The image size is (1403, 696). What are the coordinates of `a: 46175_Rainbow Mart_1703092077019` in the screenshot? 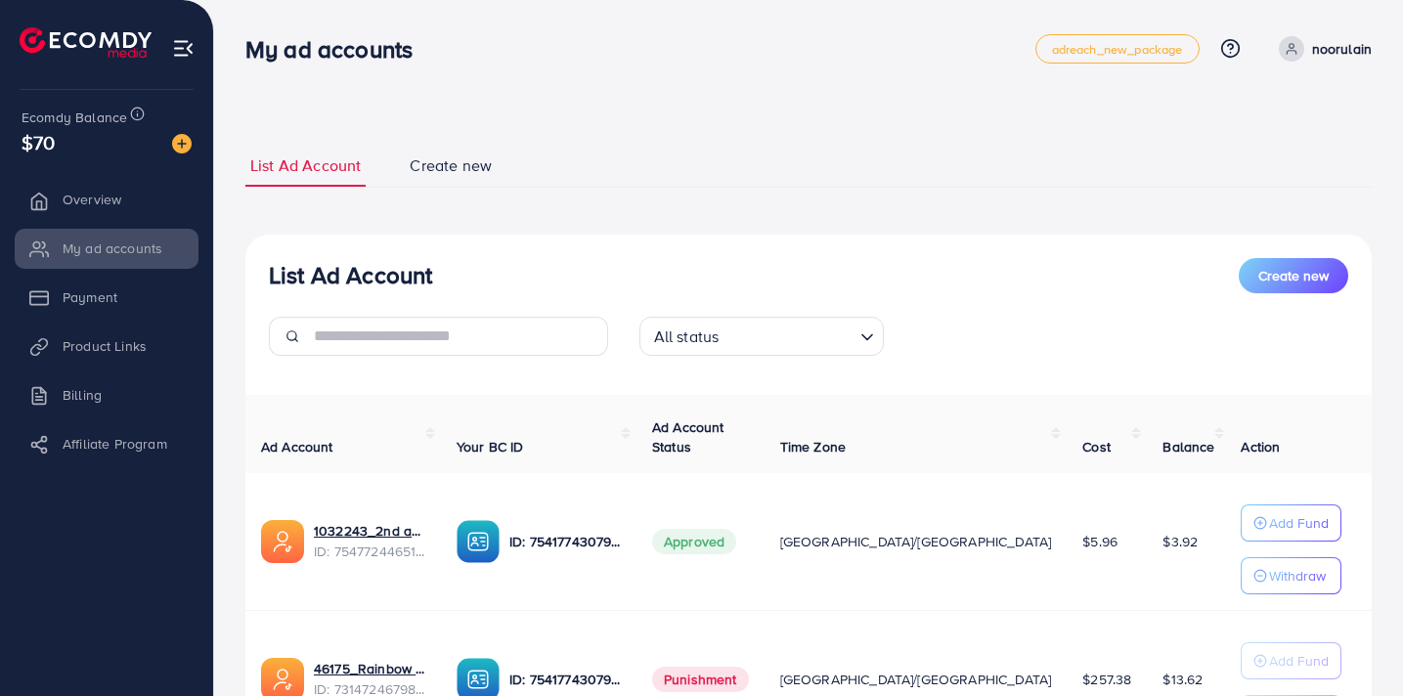 It's located at (369, 669).